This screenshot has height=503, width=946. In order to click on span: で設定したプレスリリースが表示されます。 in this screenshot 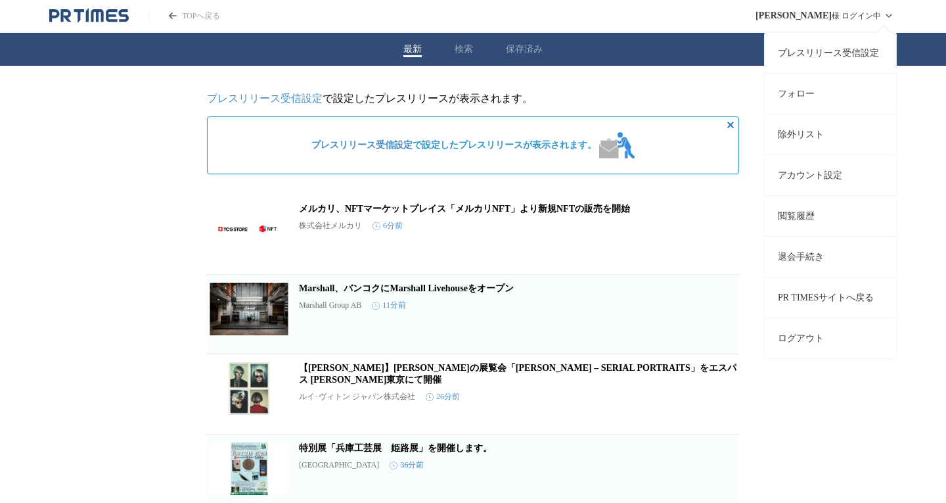, I will do `click(454, 145)`.